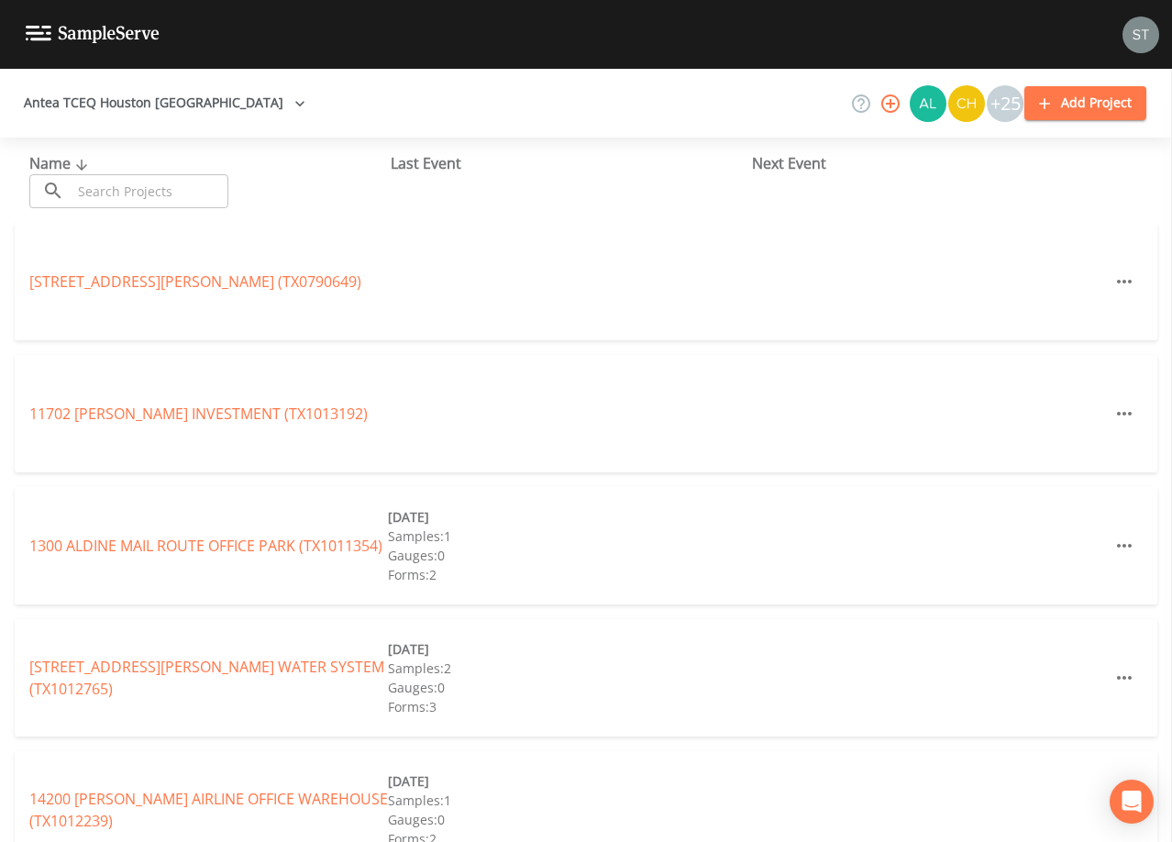 This screenshot has height=842, width=1172. I want to click on a: 1300 ALDINE MAIL ROUTE OFFICE PARK (TX1011354), so click(205, 546).